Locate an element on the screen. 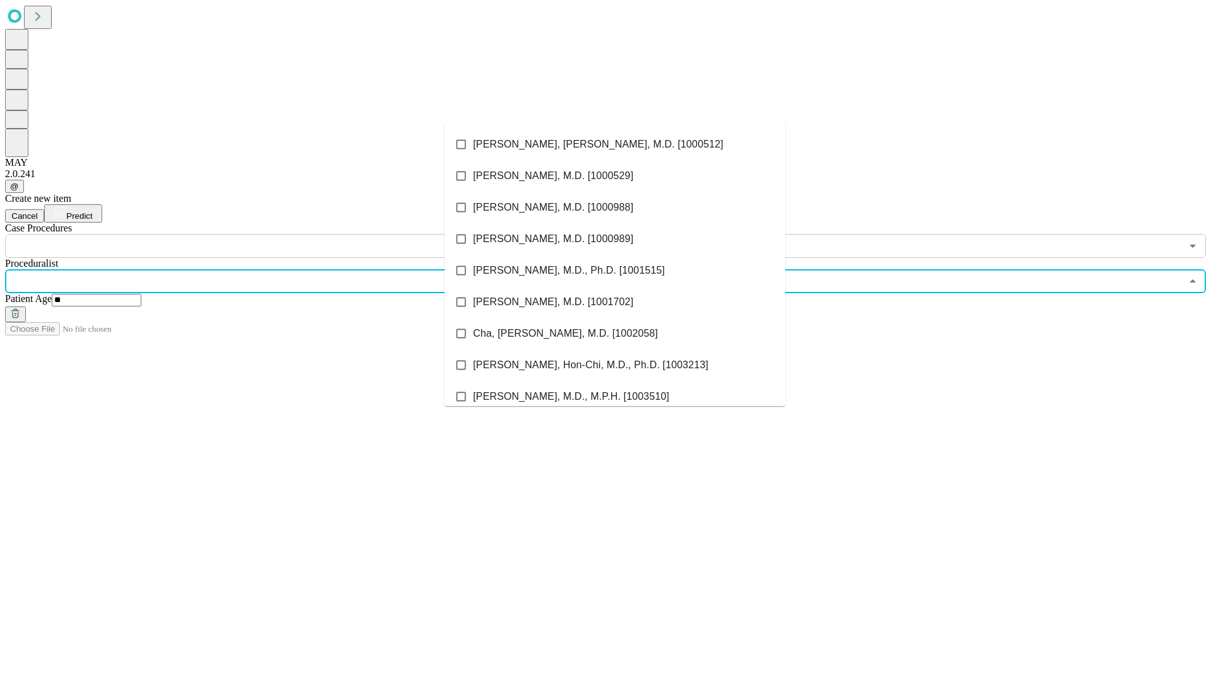 The height and width of the screenshot is (681, 1211). span: Patient Age is located at coordinates (28, 298).